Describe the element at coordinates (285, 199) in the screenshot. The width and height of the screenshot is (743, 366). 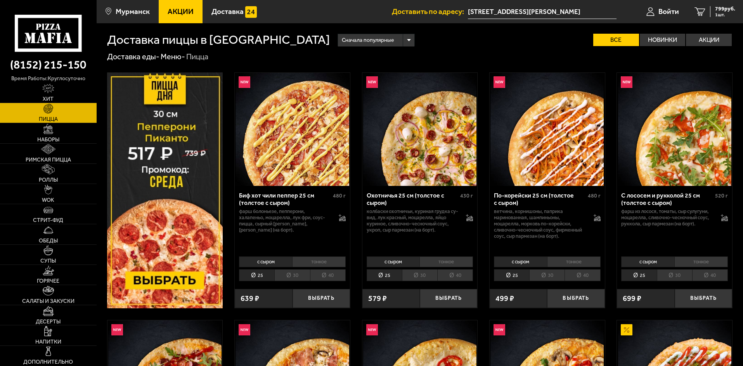
I see `div: Биф хот чили пеппер 25 см (толстое с сыром)` at that location.